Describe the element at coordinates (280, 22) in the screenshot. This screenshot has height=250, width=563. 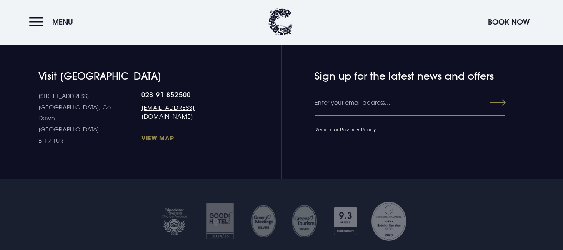
I see `img: Clandeboye Lodge` at that location.